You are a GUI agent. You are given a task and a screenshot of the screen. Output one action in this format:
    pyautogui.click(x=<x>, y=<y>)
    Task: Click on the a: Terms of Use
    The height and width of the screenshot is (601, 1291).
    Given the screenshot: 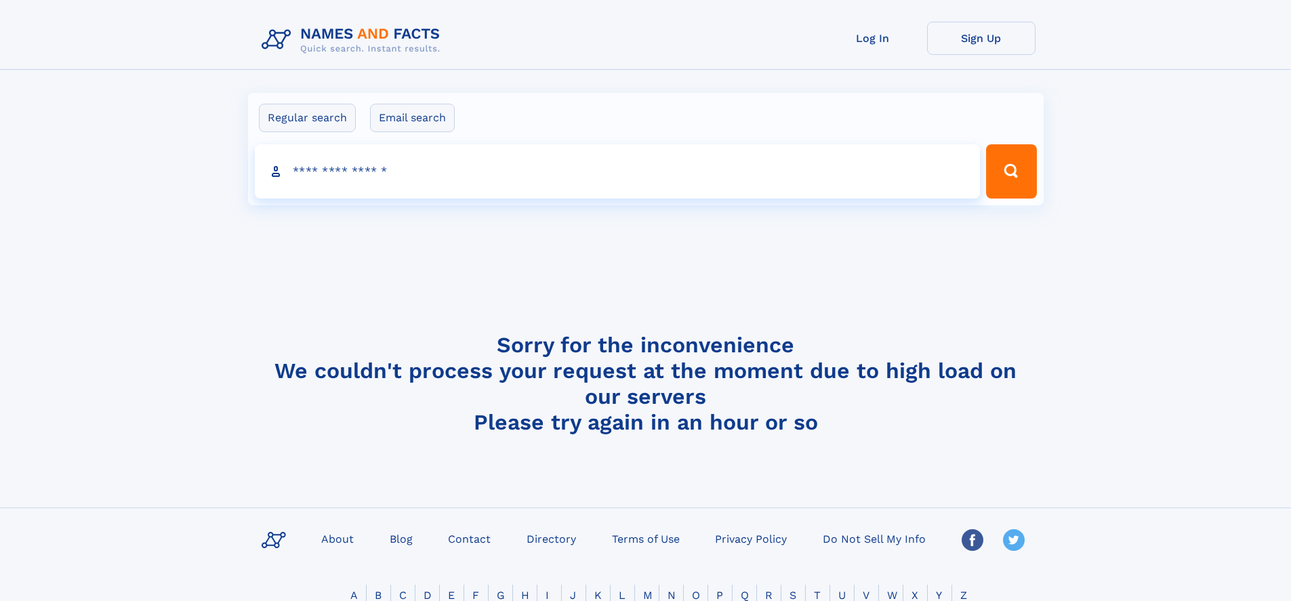 What is the action you would take?
    pyautogui.click(x=646, y=538)
    